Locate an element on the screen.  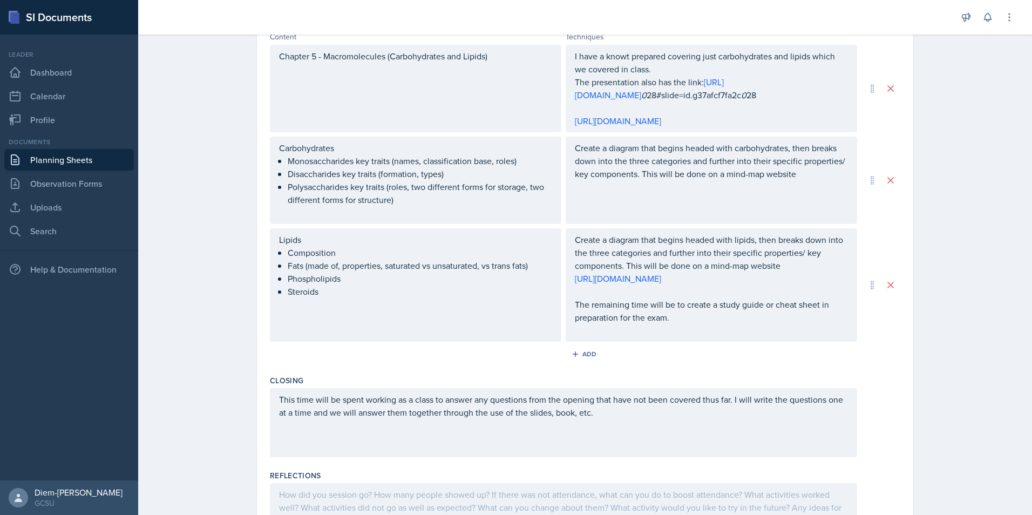
p: Monosaccharides key traits (names, classification base, roles) is located at coordinates (420, 161).